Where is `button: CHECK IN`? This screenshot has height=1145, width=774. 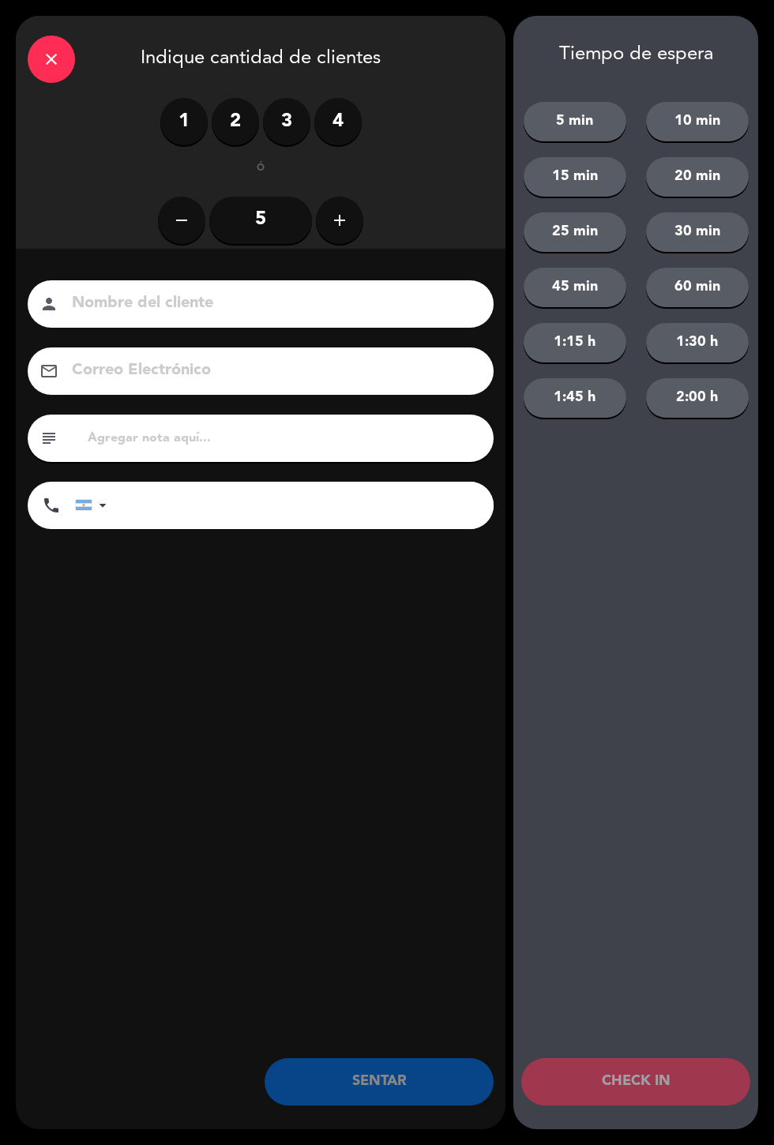 button: CHECK IN is located at coordinates (636, 1082).